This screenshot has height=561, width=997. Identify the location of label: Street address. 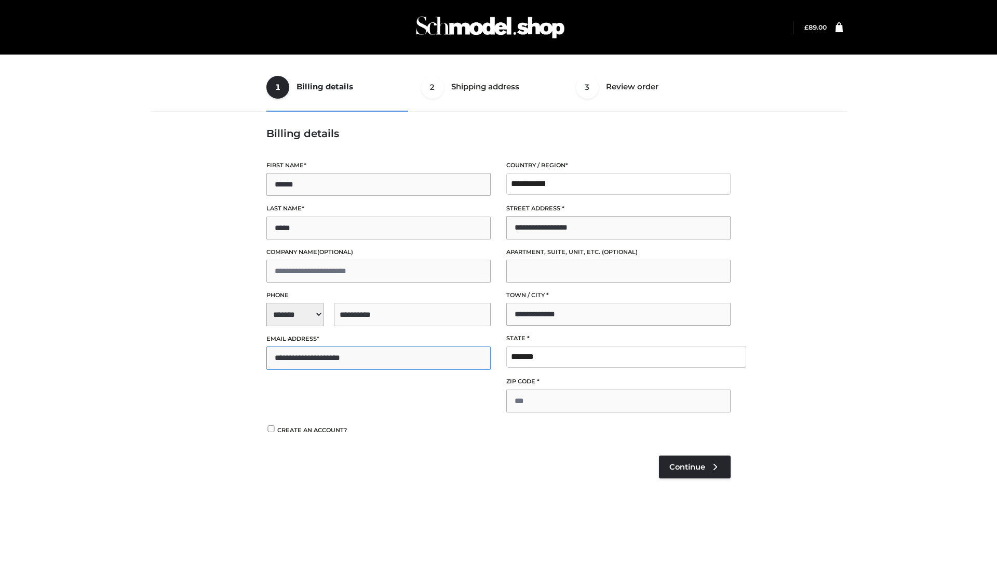
(619, 208).